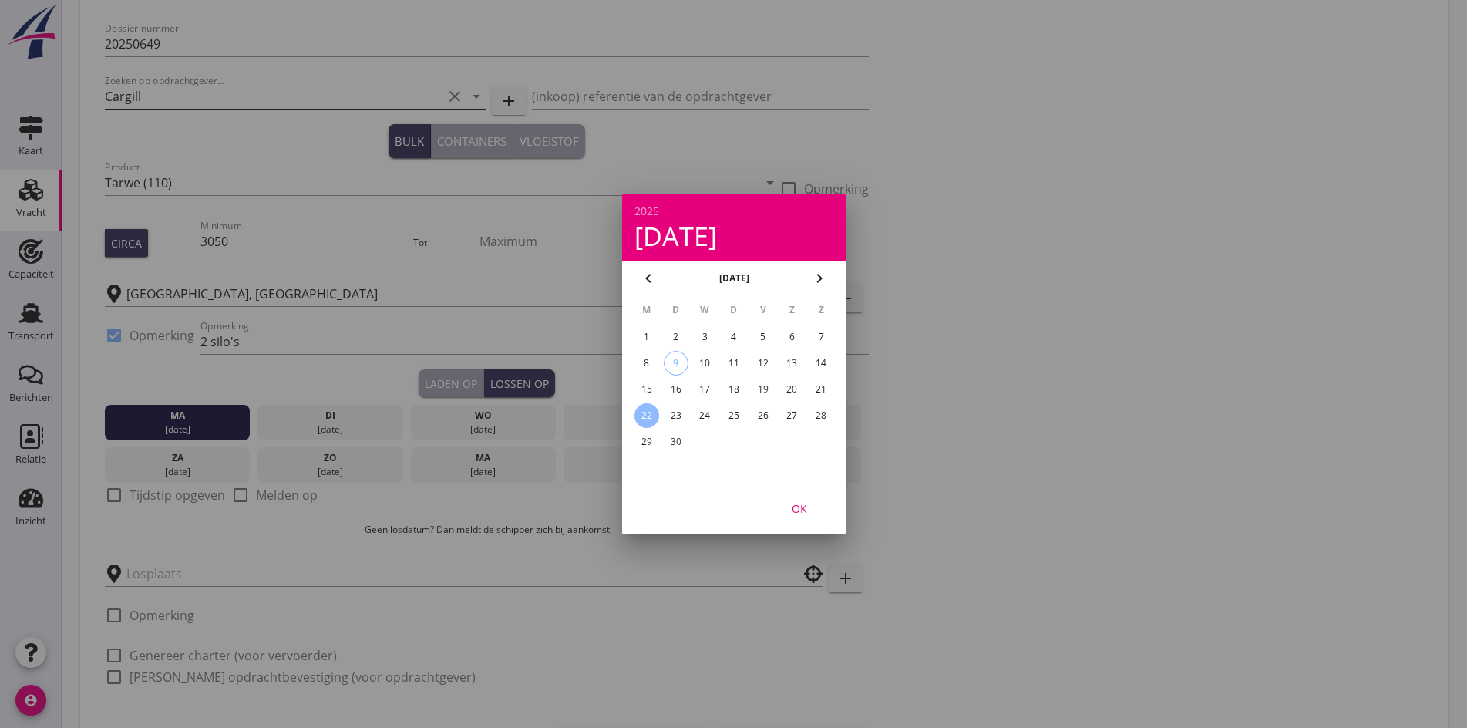 This screenshot has width=1467, height=728. Describe the element at coordinates (762, 363) in the screenshot. I see `button: 12` at that location.